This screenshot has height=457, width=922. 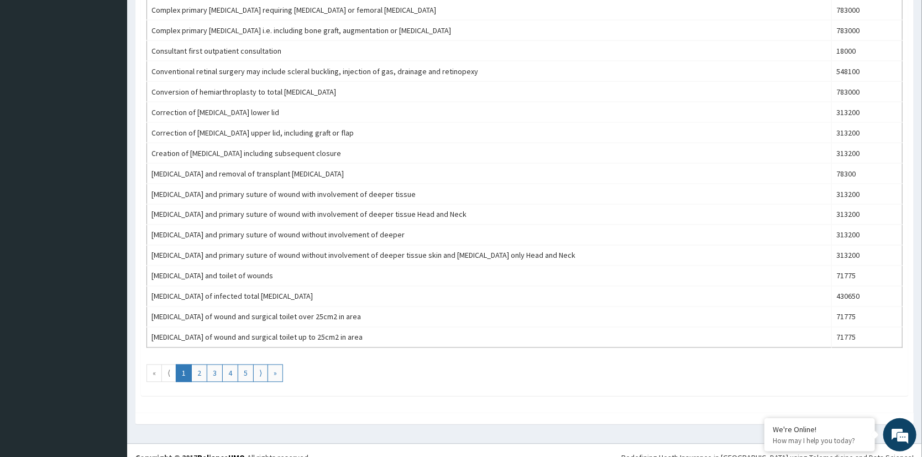 What do you see at coordinates (260, 373) in the screenshot?
I see `a: Go to next page` at bounding box center [260, 373].